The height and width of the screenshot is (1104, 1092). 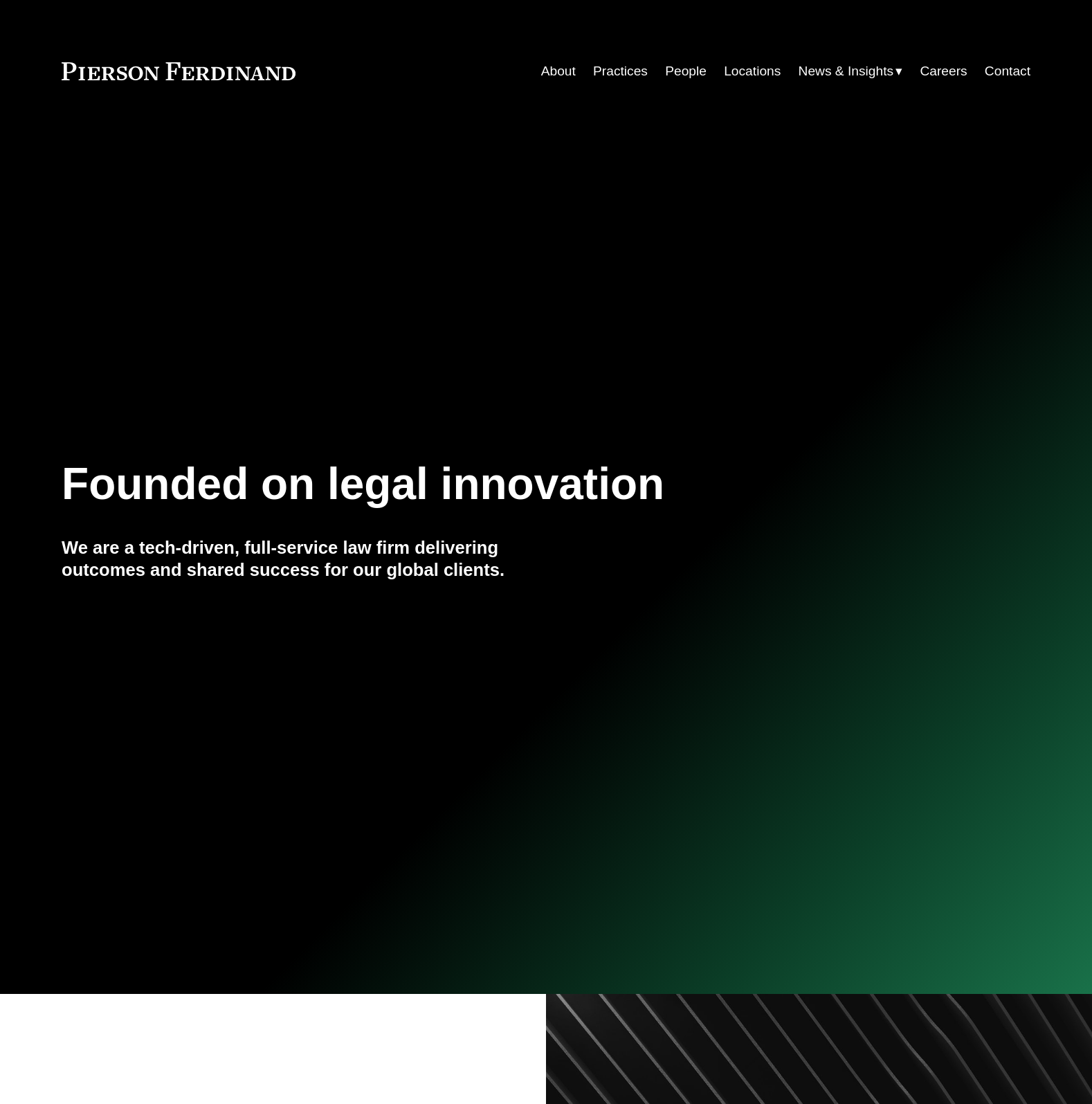 I want to click on a: Contact, so click(x=1008, y=72).